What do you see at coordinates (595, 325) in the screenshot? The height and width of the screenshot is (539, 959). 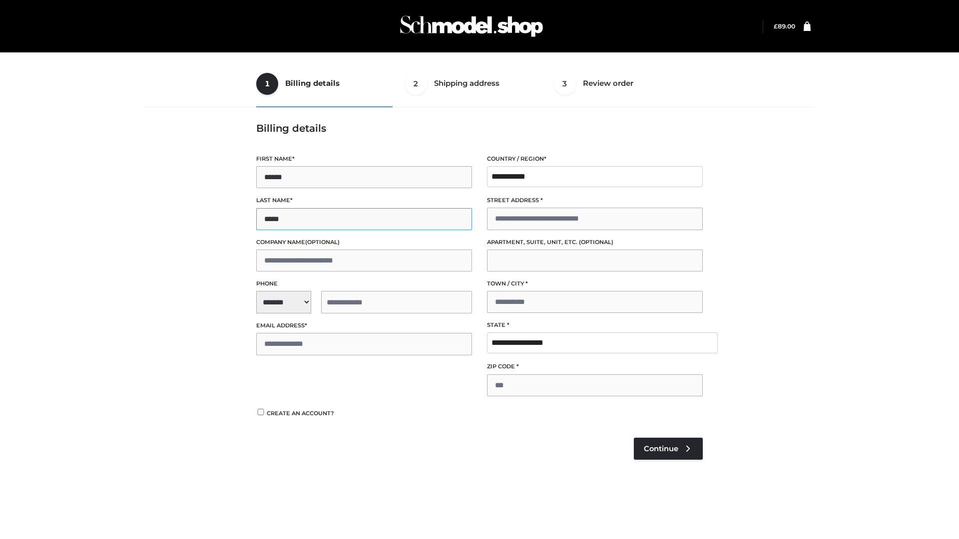 I see `label: State` at bounding box center [595, 325].